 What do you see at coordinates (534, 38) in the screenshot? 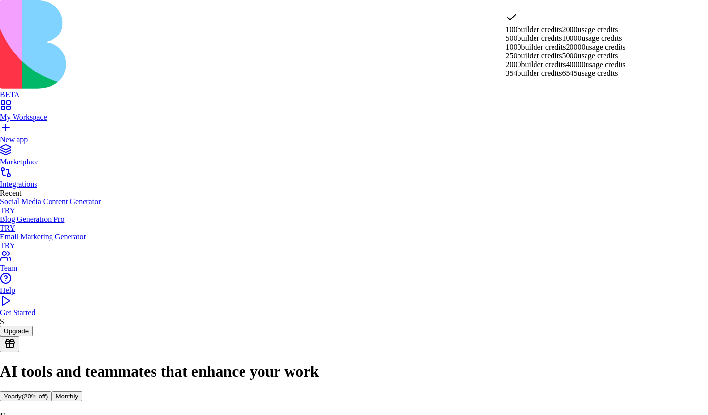
I see `span: 500 builder credits` at bounding box center [534, 38].